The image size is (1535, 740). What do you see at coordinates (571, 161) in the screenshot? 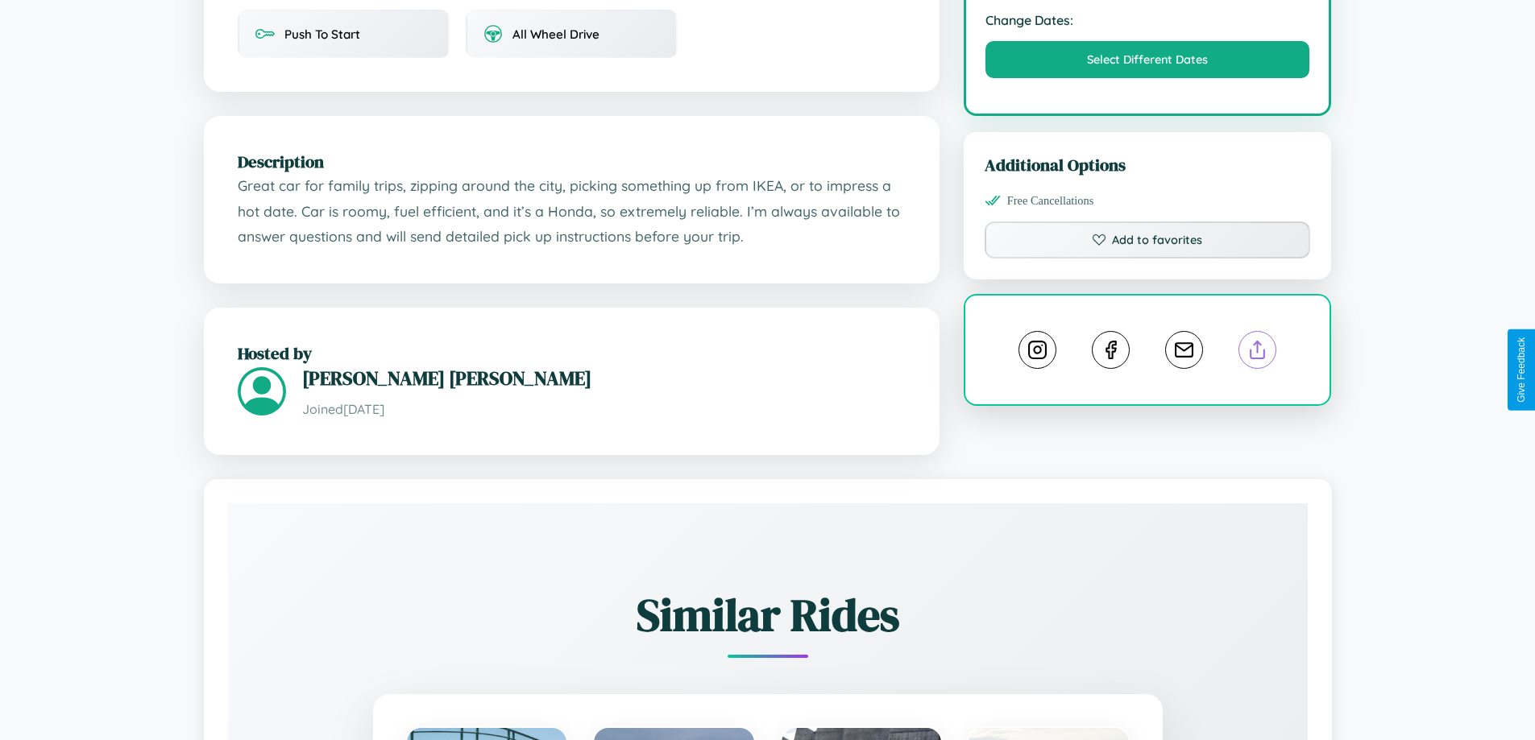
I see `h2: Description` at bounding box center [571, 161].